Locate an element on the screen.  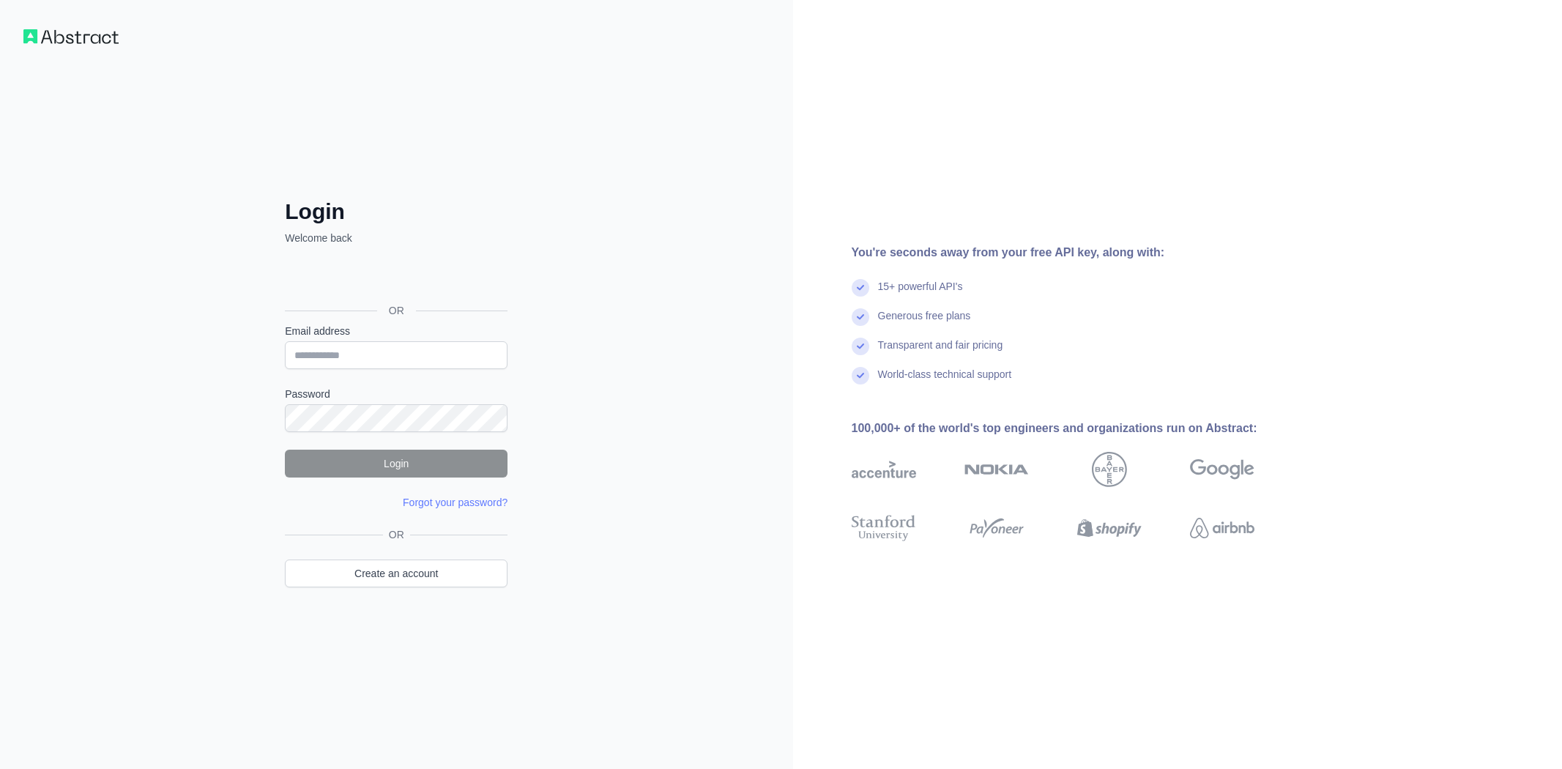
img: Workflow is located at coordinates (71, 37).